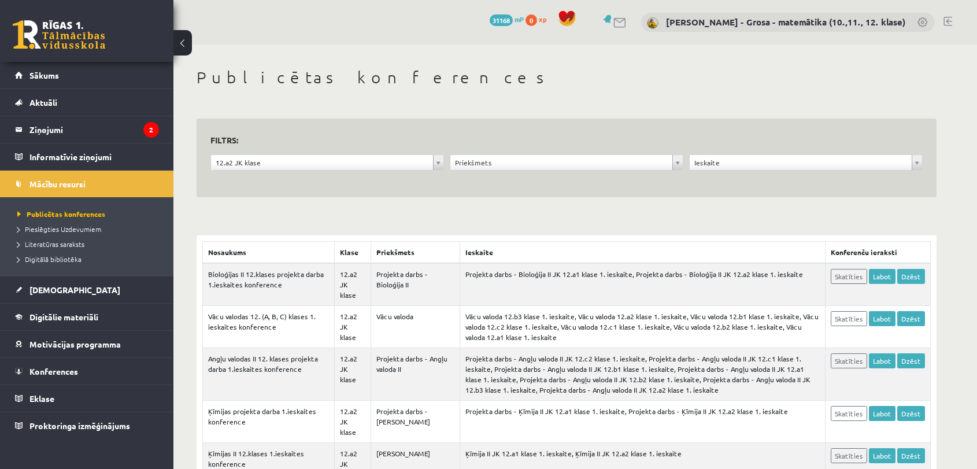  What do you see at coordinates (642, 284) in the screenshot?
I see `td: Projekta darbs - Bioloģija II JK 12.a1 klase 1. ieskaite, Projekta darbs - Bioloģija II JK 12.a2 ...` at bounding box center [642, 284].